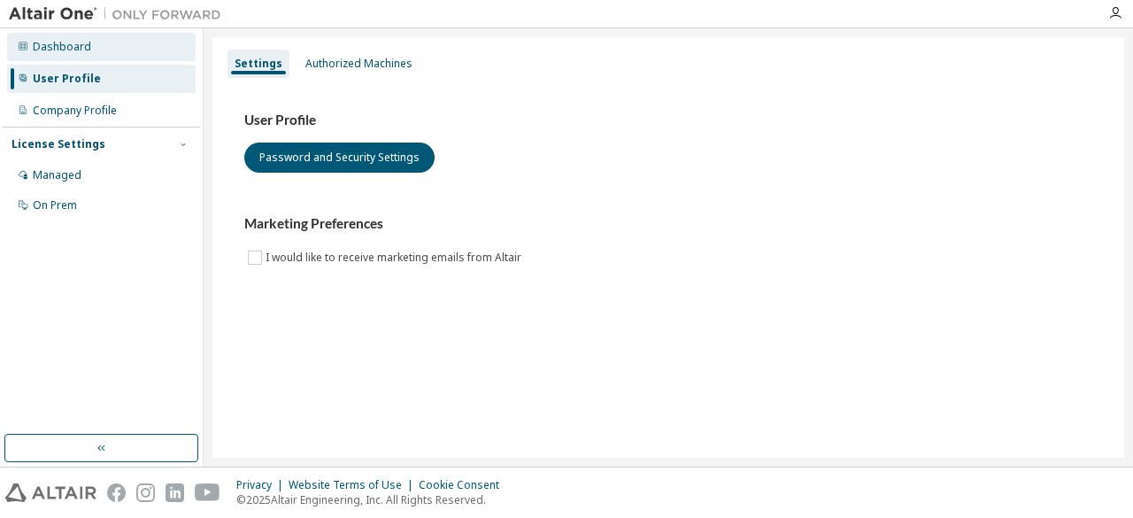 Image resolution: width=1133 pixels, height=518 pixels. I want to click on h3: Marketing Preferences, so click(668, 224).